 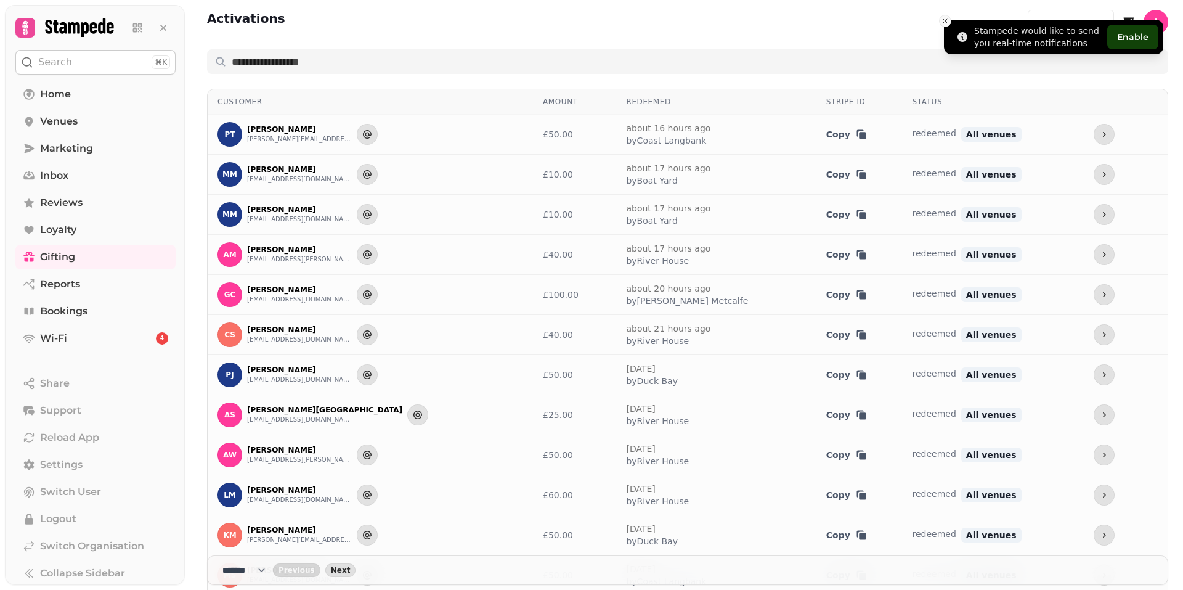 I want to click on span: Settings, so click(x=61, y=465).